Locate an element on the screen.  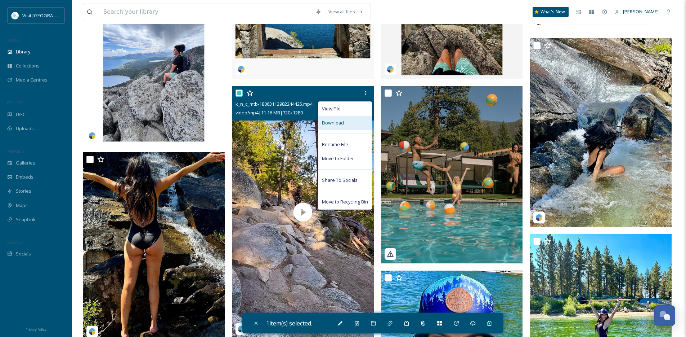
span: Share To Socials is located at coordinates (340, 180).